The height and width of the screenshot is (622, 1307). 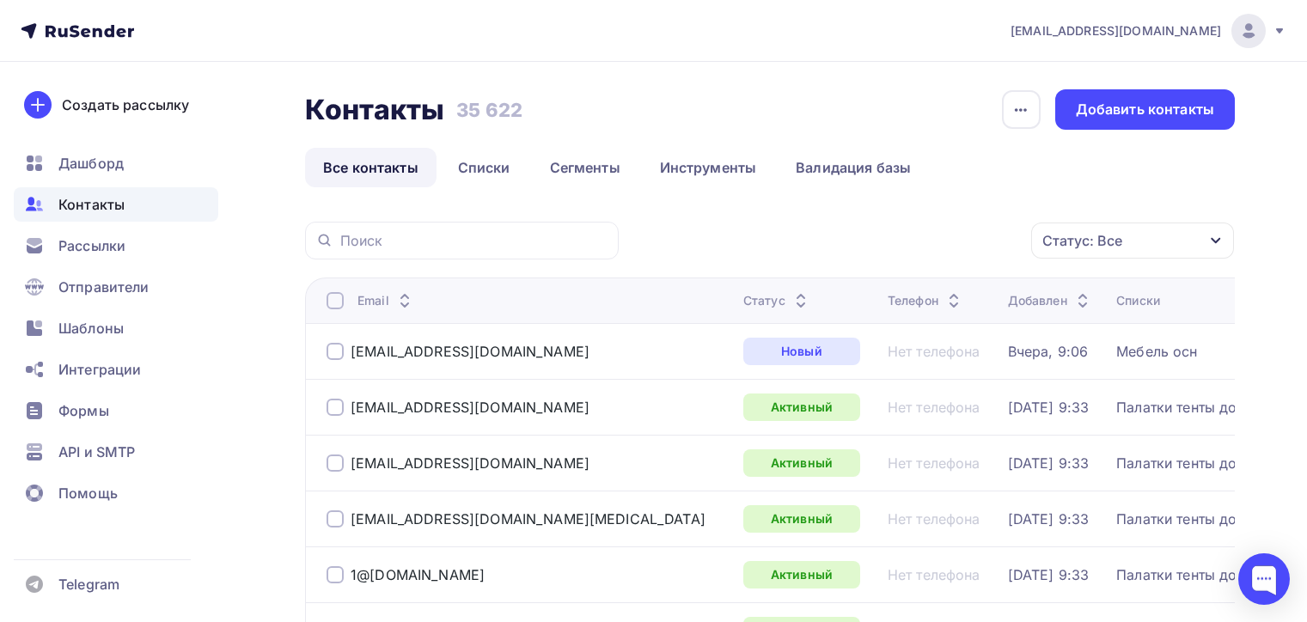 I want to click on a: Контакты, so click(x=116, y=205).